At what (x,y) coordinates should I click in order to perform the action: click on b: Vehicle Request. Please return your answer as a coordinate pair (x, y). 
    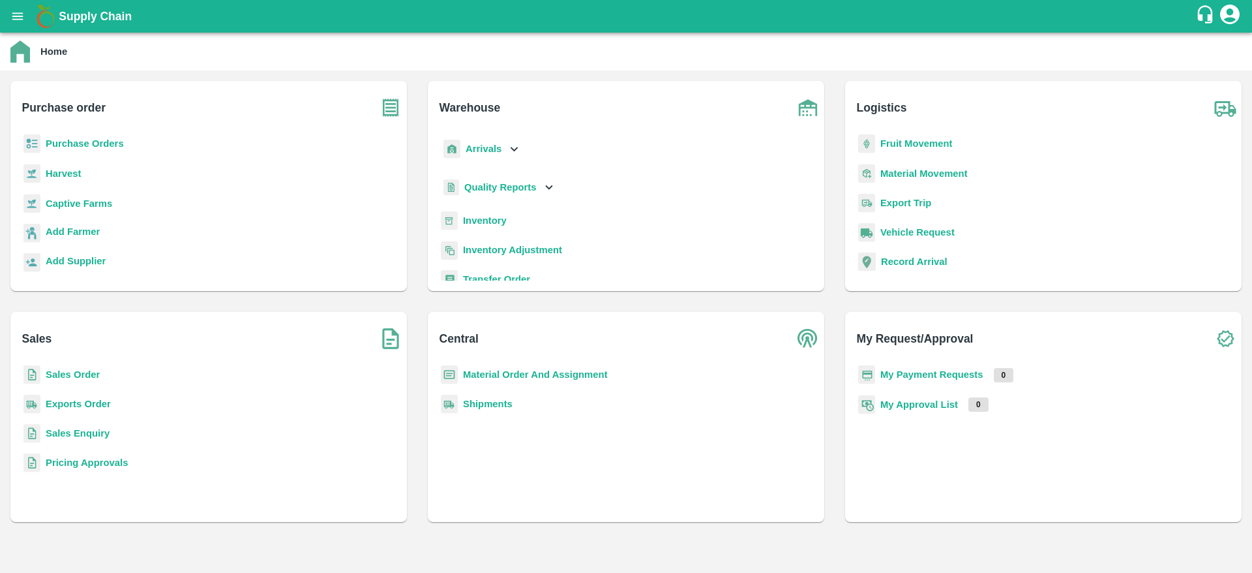
    Looking at the image, I should click on (918, 232).